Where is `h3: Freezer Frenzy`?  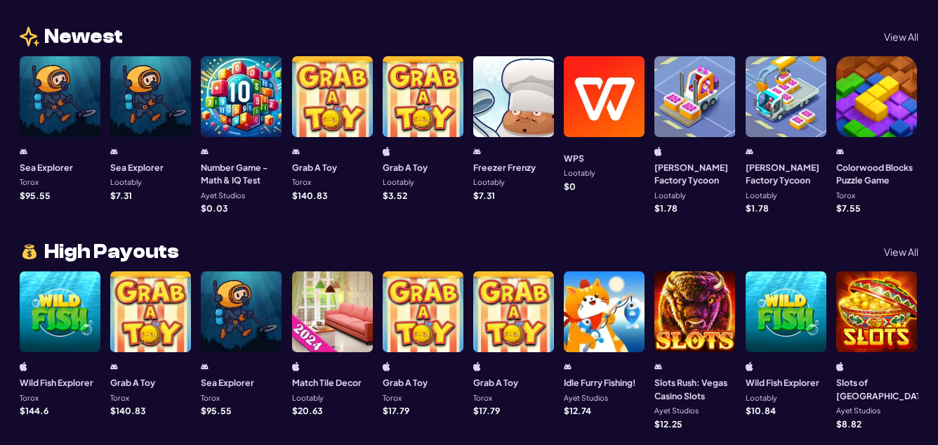 h3: Freezer Frenzy is located at coordinates (504, 167).